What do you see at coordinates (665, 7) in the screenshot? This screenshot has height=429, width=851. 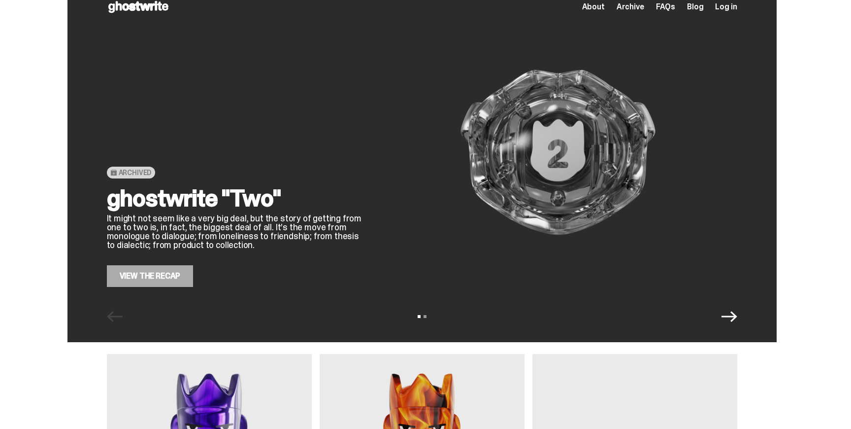 I see `a: FAQs` at bounding box center [665, 7].